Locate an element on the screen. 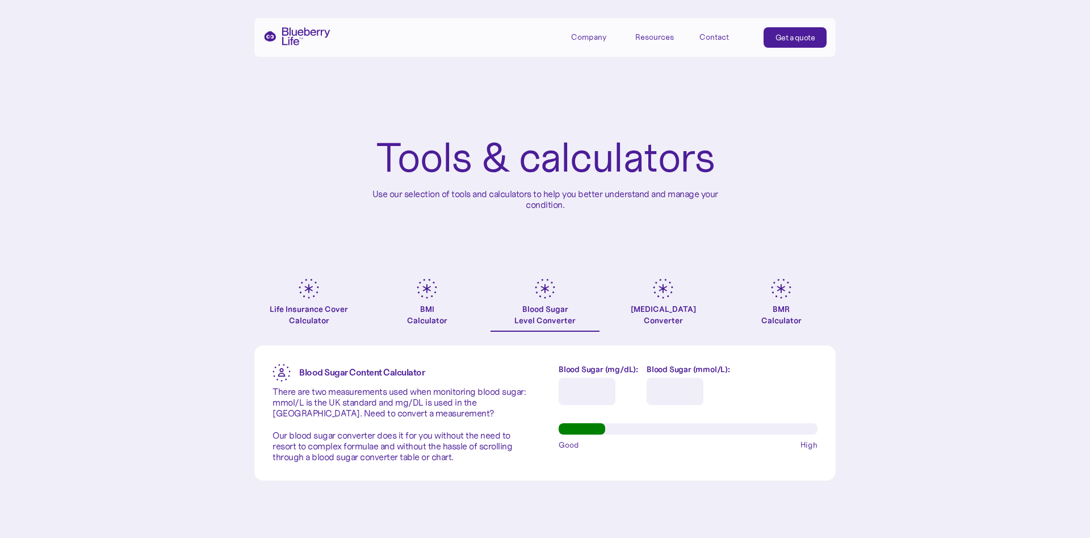 The image size is (1090, 538). label: Blood Sugar (mmol/L): is located at coordinates (688, 369).